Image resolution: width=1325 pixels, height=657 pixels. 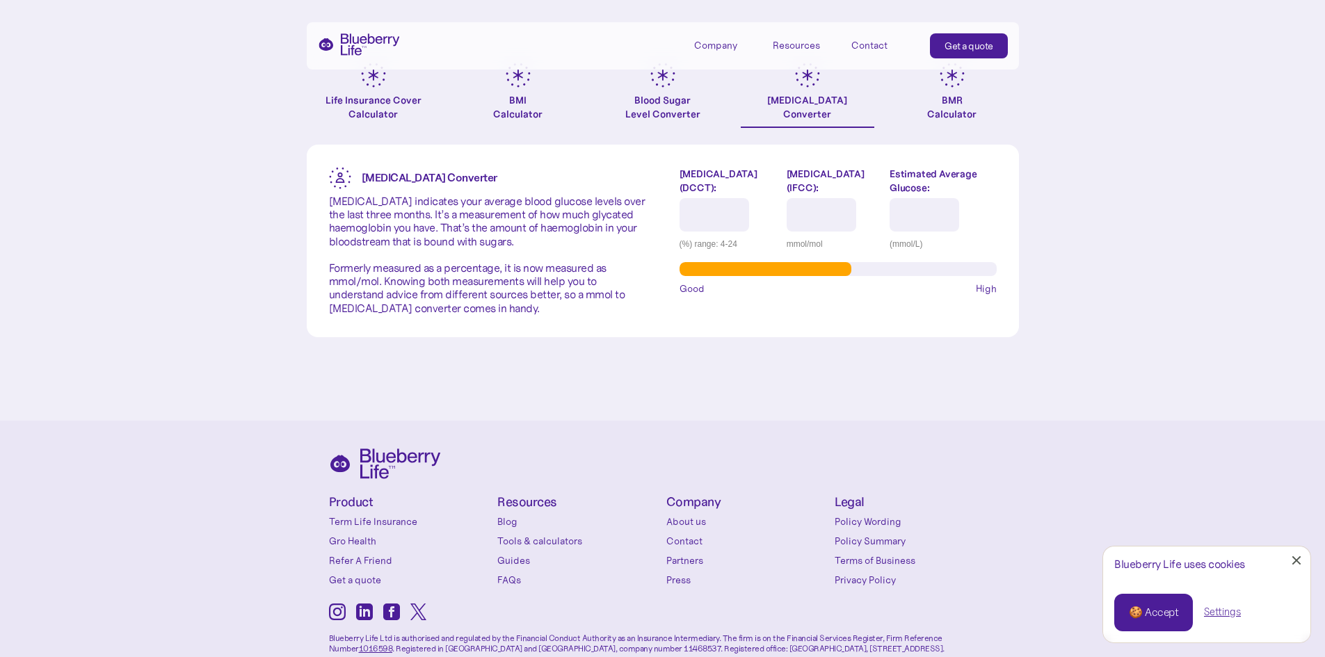 I want to click on div: Life Insurance Cover Calculator, so click(x=373, y=107).